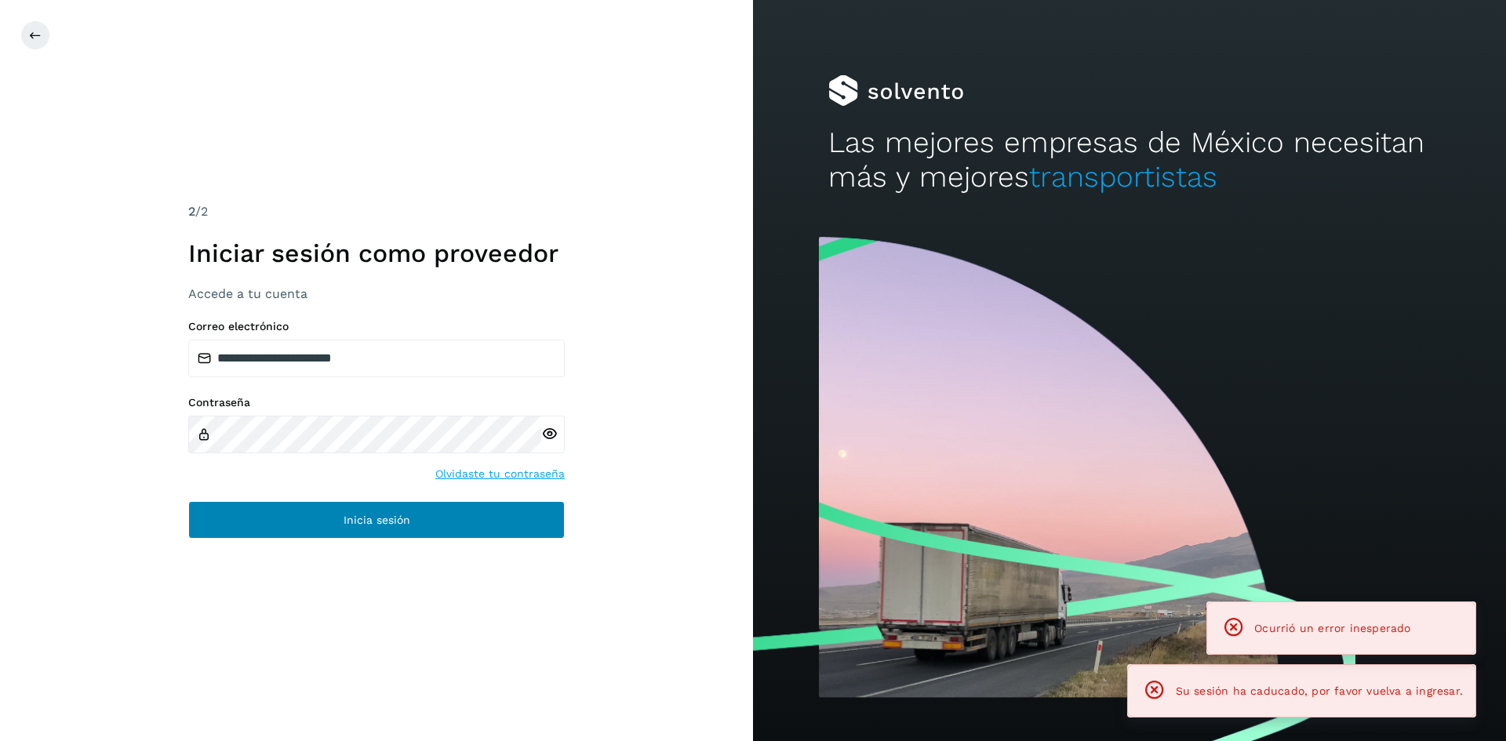 The image size is (1506, 741). I want to click on span: Su sesión ha caducado, por favor vuelva a ingresar., so click(1319, 691).